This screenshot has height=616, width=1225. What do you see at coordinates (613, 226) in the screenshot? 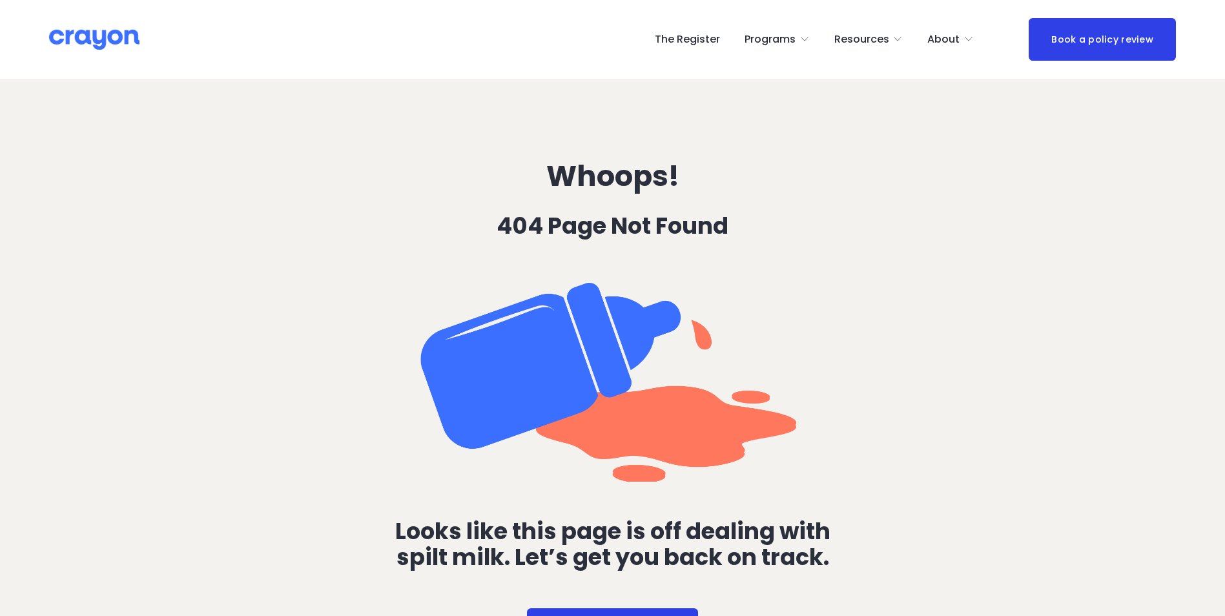
I see `h3: 404 Page Not Found` at bounding box center [613, 226].